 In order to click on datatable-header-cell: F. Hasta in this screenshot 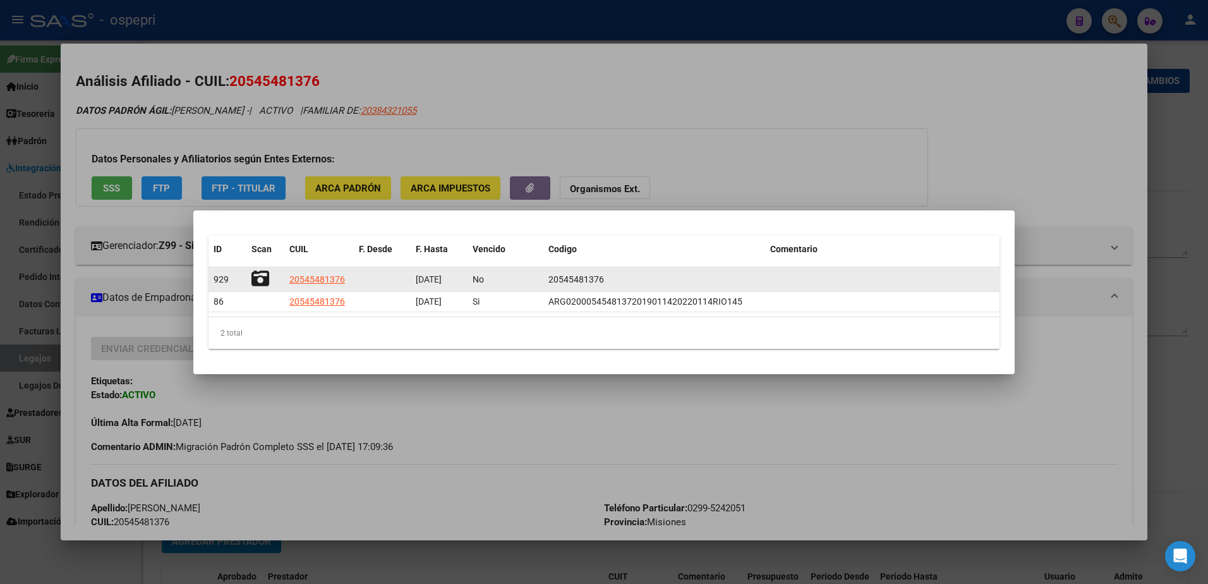, I will do `click(439, 249)`.